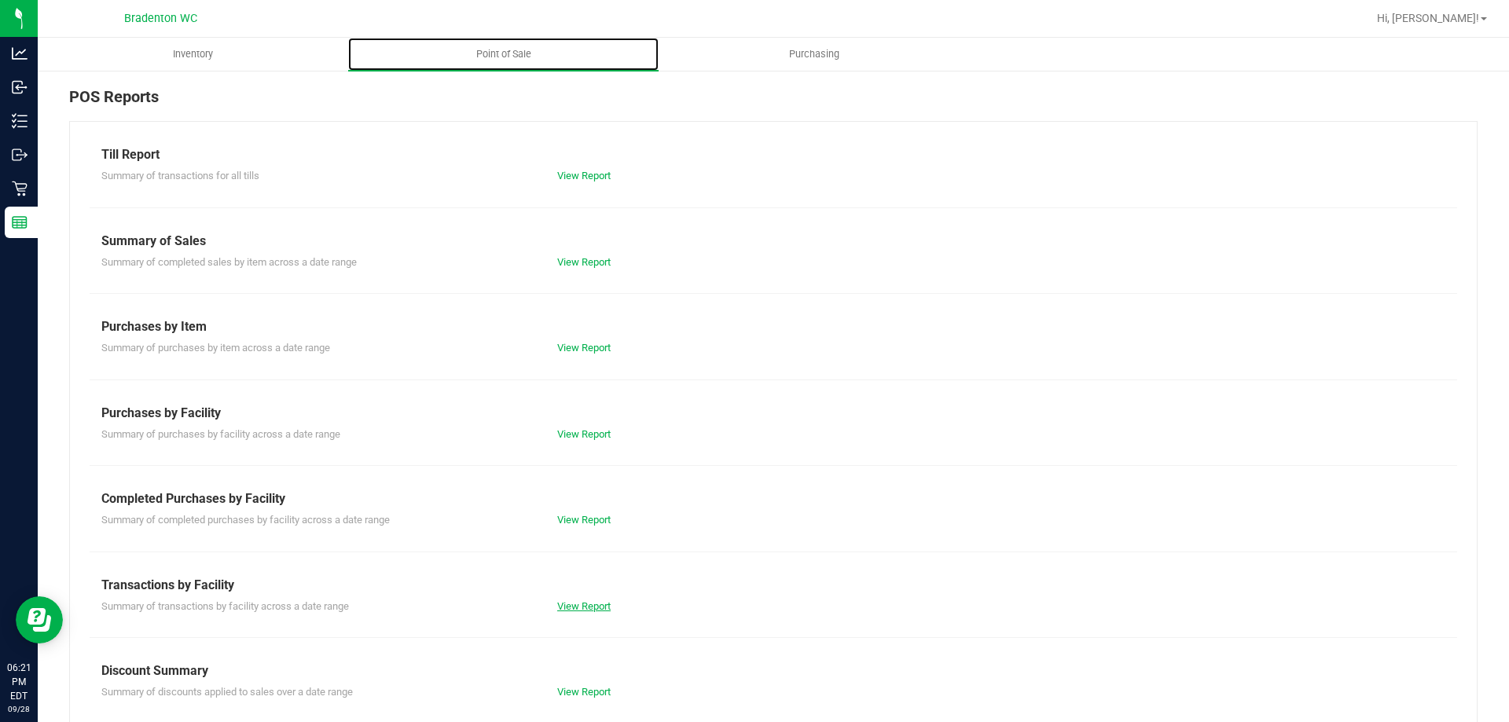  I want to click on p: 09/28, so click(19, 709).